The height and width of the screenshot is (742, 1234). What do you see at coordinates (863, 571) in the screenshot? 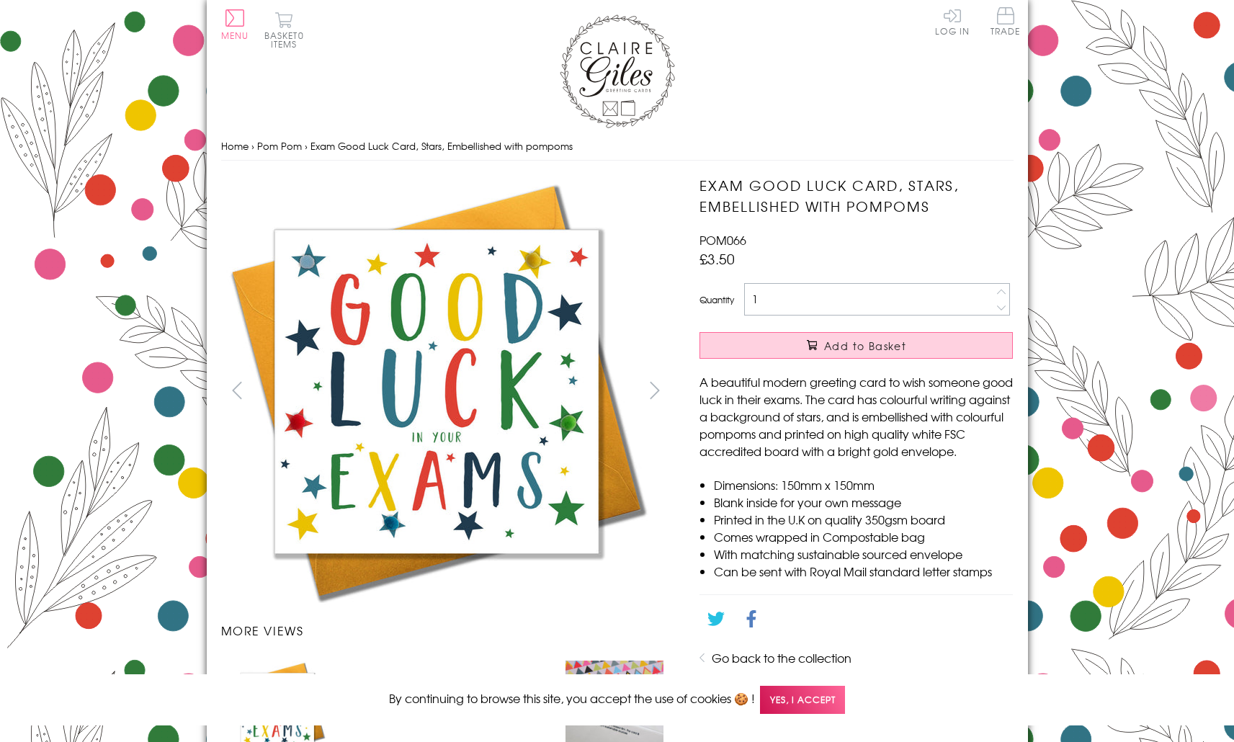
I see `li: Can be sent with Royal Mail standard letter stamps` at bounding box center [863, 571].